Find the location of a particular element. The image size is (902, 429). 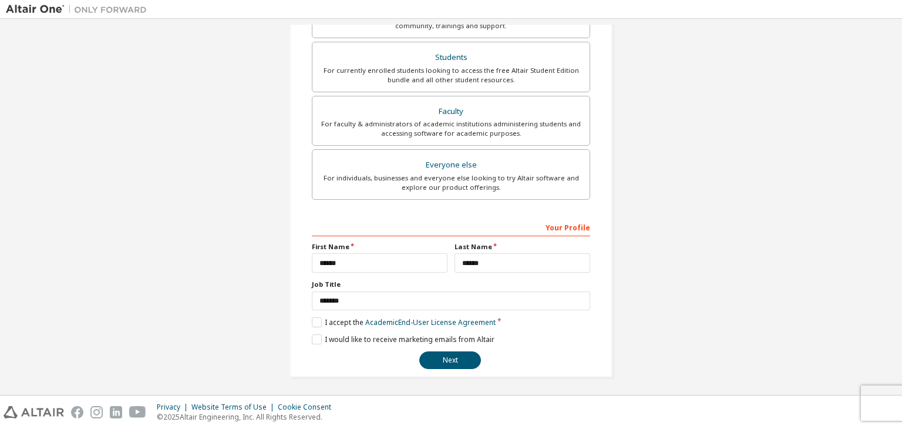

img: instagram.svg is located at coordinates (96, 412).